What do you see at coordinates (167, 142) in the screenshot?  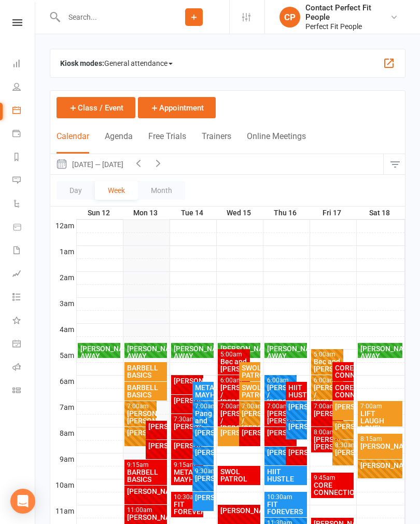 I see `button: Free Trials` at bounding box center [167, 142].